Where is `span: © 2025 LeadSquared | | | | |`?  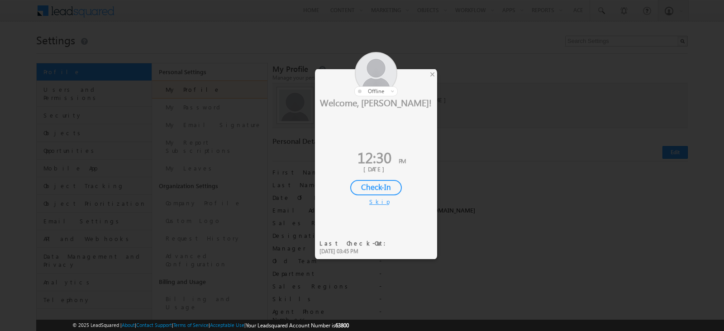 span: © 2025 LeadSquared | | | | | is located at coordinates (211, 325).